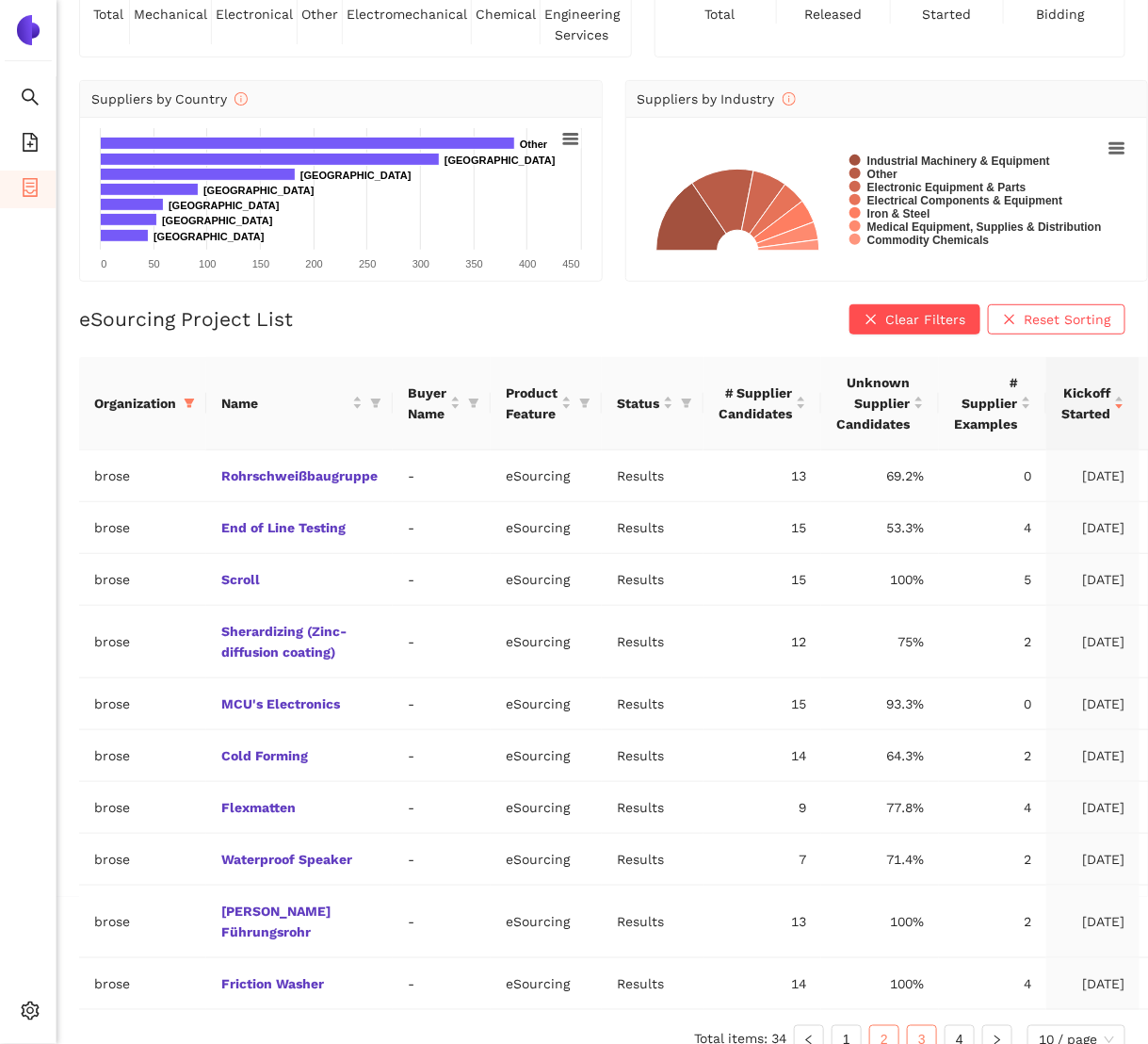 The image size is (1148, 1044). What do you see at coordinates (880, 642) in the screenshot?
I see `td: 75%` at bounding box center [880, 642].